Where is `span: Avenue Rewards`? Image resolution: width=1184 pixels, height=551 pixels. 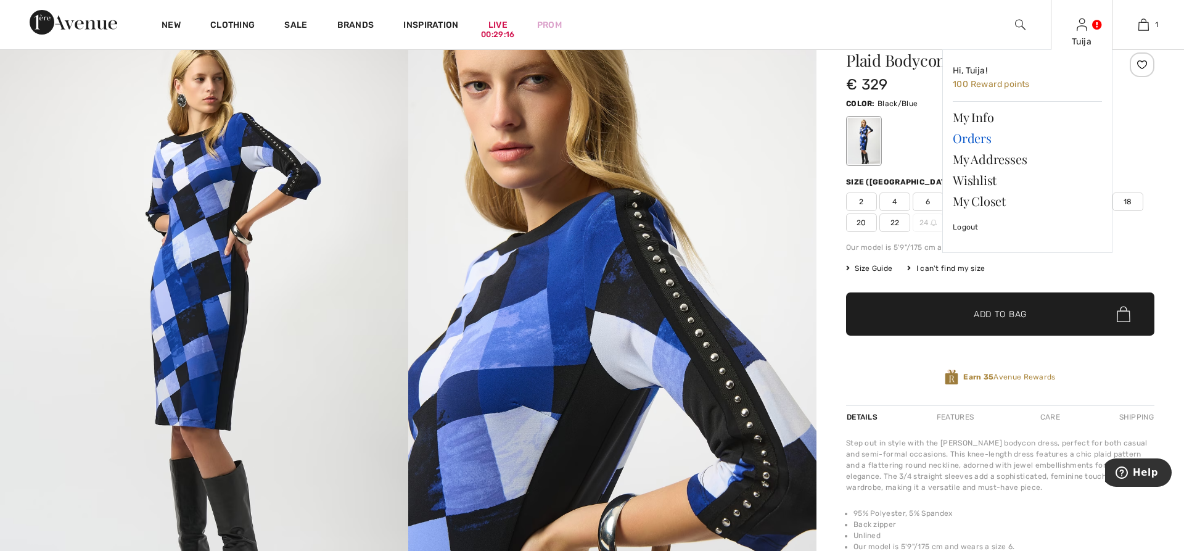
span: Avenue Rewards is located at coordinates (1009, 377).